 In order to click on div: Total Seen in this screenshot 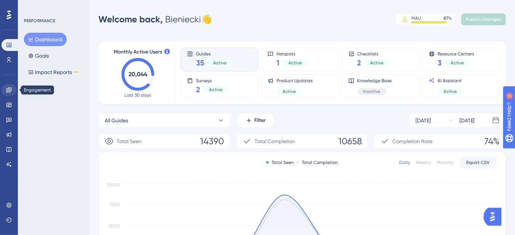, I will do `click(280, 163)`.